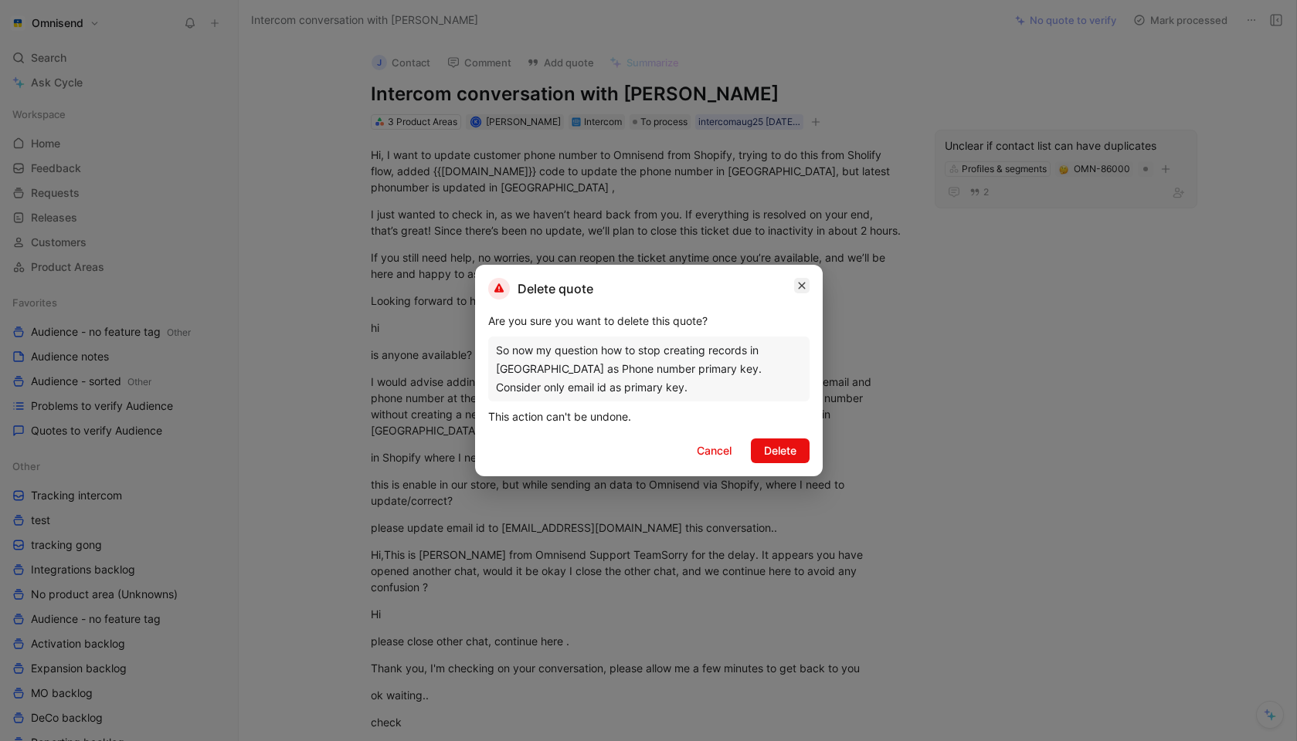  What do you see at coordinates (649, 369) in the screenshot?
I see `div: Are you sure you want to delete this quote? This action can't be undone.` at bounding box center [649, 369].